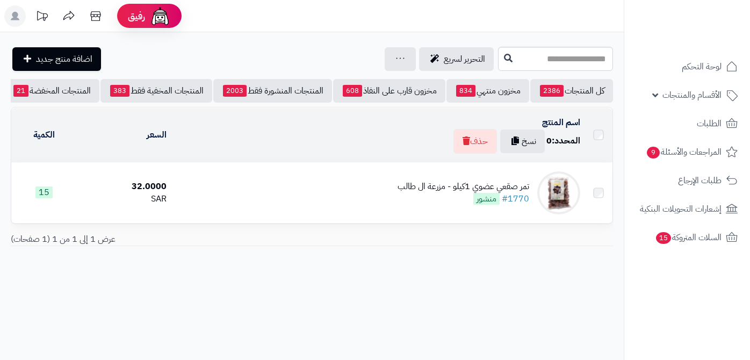 This screenshot has height=360, width=750. What do you see at coordinates (488, 91) in the screenshot?
I see `a: مخزون منتهي834` at bounding box center [488, 91].